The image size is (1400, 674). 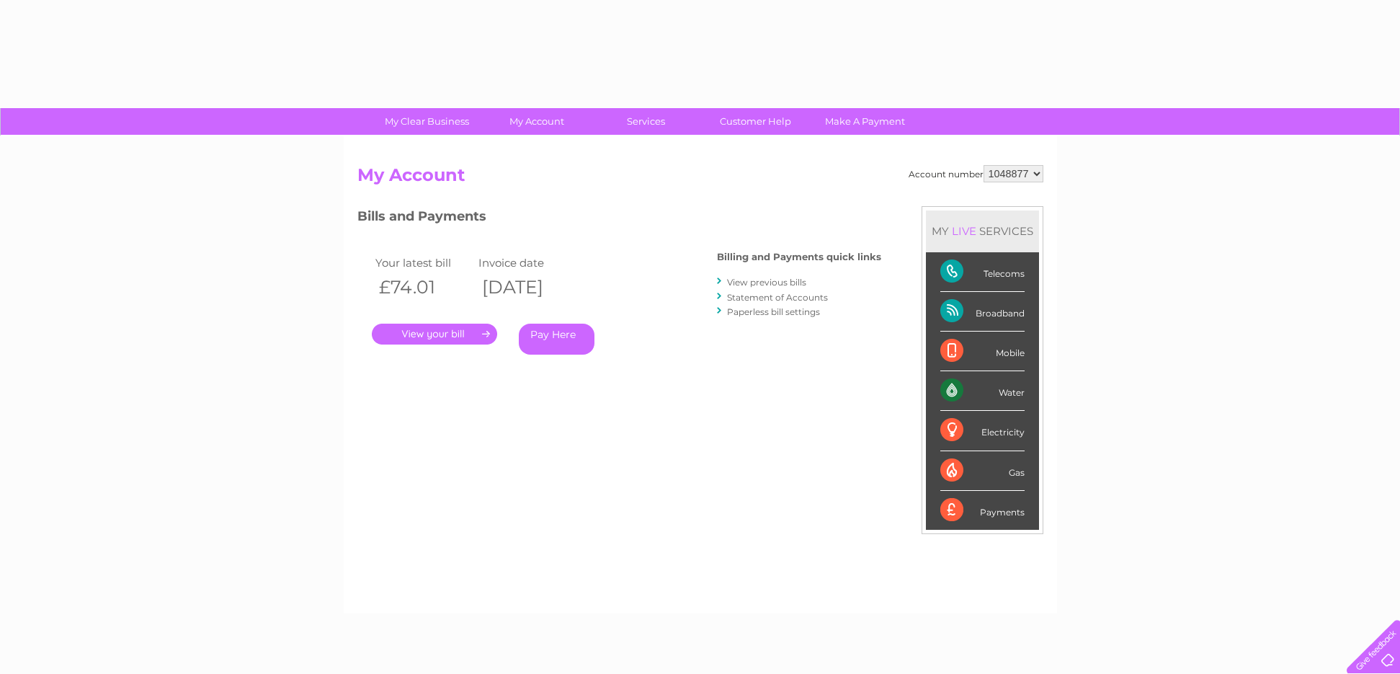 What do you see at coordinates (755, 121) in the screenshot?
I see `a: Customer Help` at bounding box center [755, 121].